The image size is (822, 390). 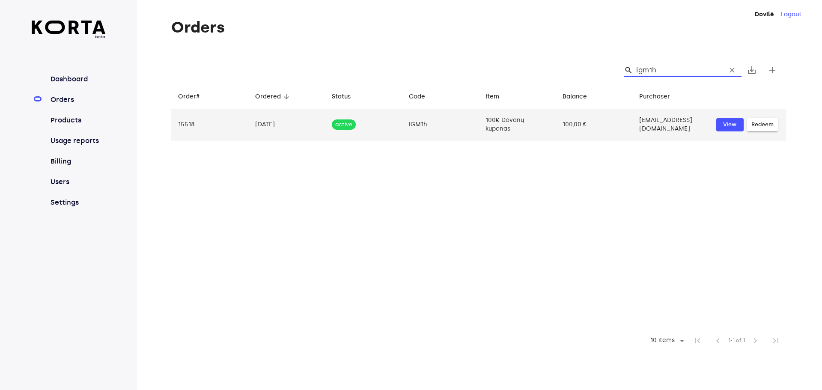 I want to click on span: add, so click(x=773, y=70).